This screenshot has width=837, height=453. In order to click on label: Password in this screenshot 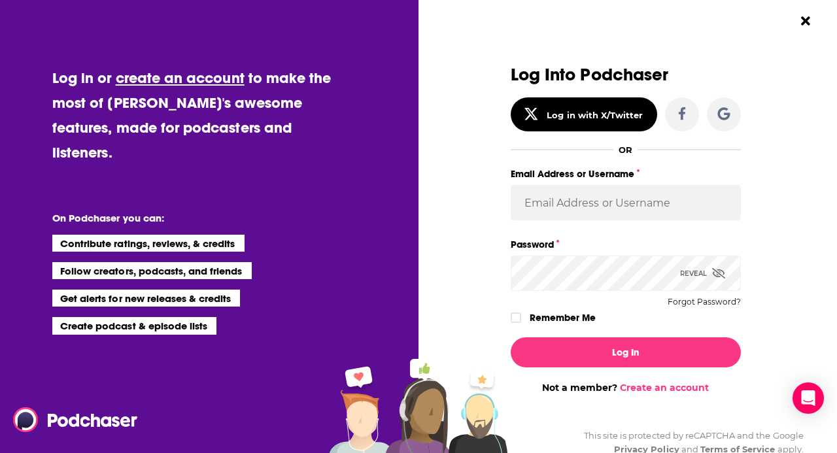, I will do `click(626, 245)`.